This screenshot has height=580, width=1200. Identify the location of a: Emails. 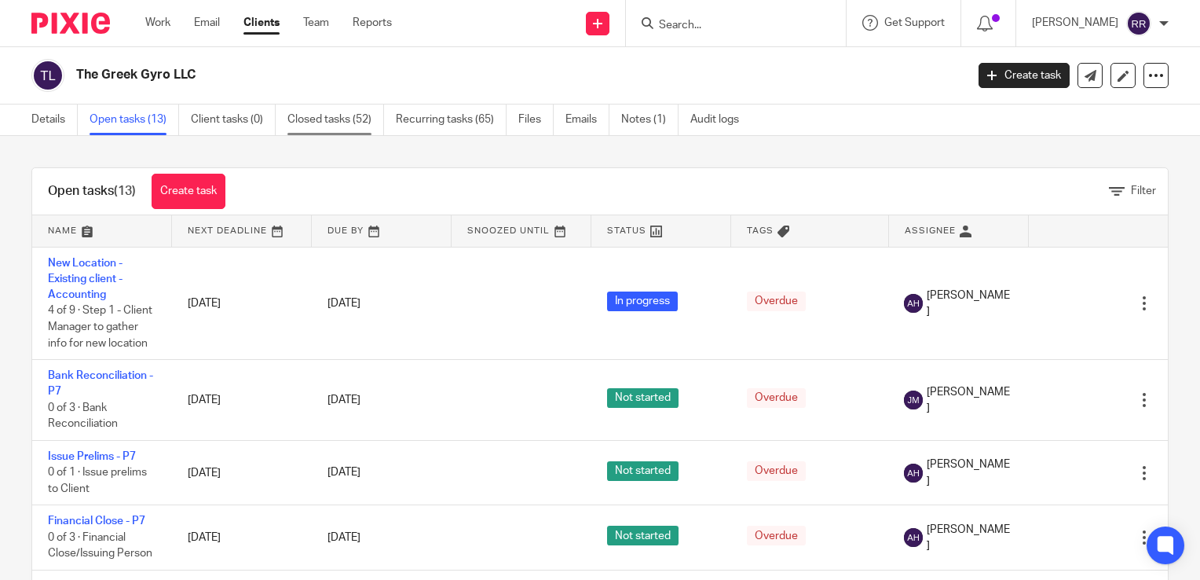
(587, 119).